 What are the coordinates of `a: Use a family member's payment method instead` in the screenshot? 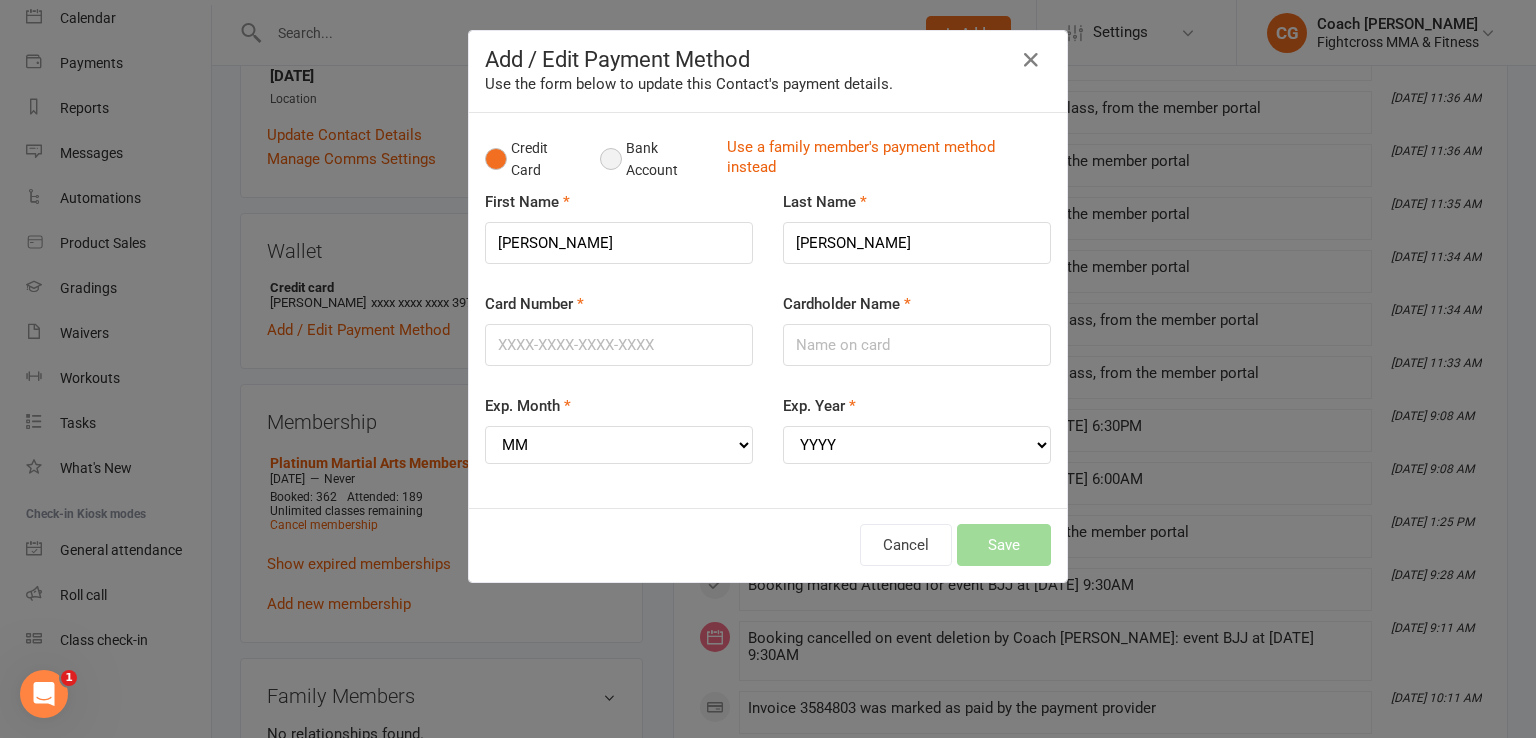 It's located at (884, 159).